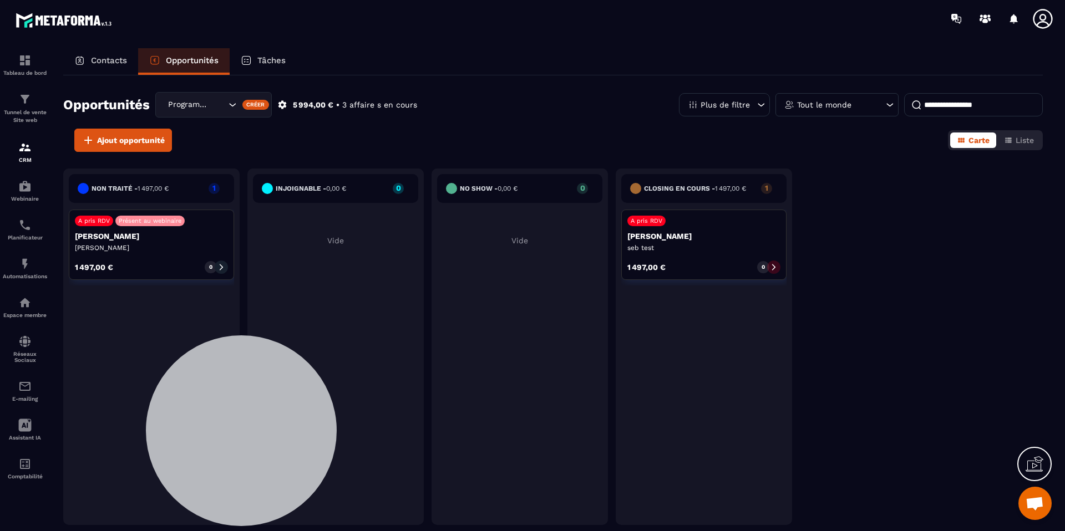 Image resolution: width=1065 pixels, height=531 pixels. Describe the element at coordinates (25, 152) in the screenshot. I see `a: formationformationCRM` at that location.